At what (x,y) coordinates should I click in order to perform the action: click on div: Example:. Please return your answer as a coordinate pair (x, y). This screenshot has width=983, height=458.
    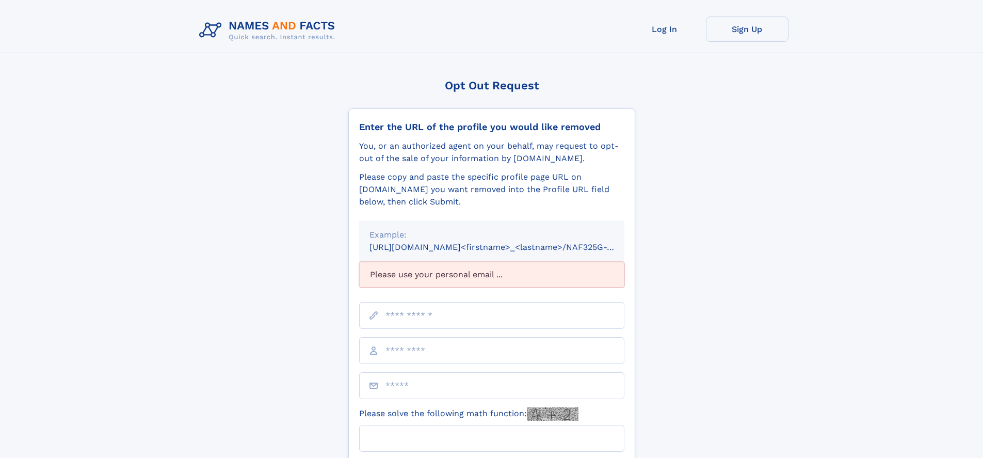
    Looking at the image, I should click on (492, 235).